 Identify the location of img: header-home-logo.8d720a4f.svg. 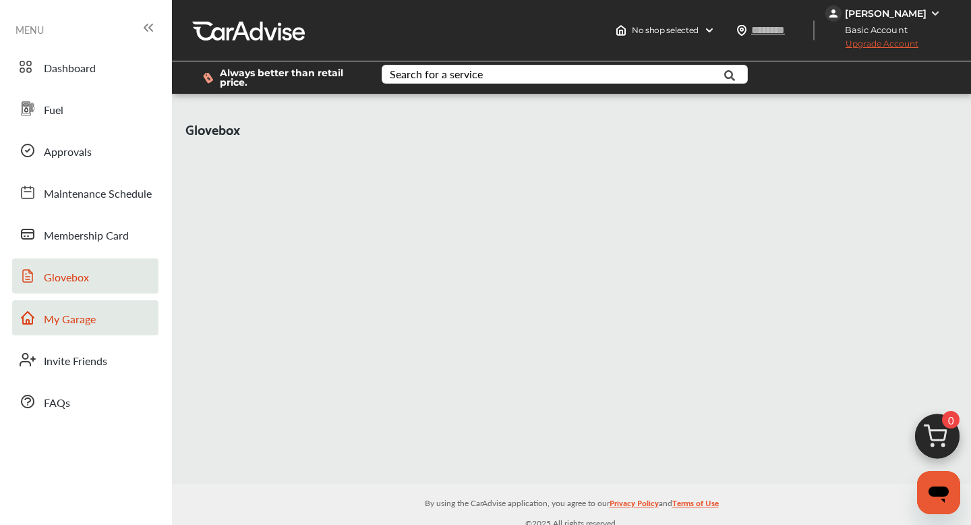
(621, 30).